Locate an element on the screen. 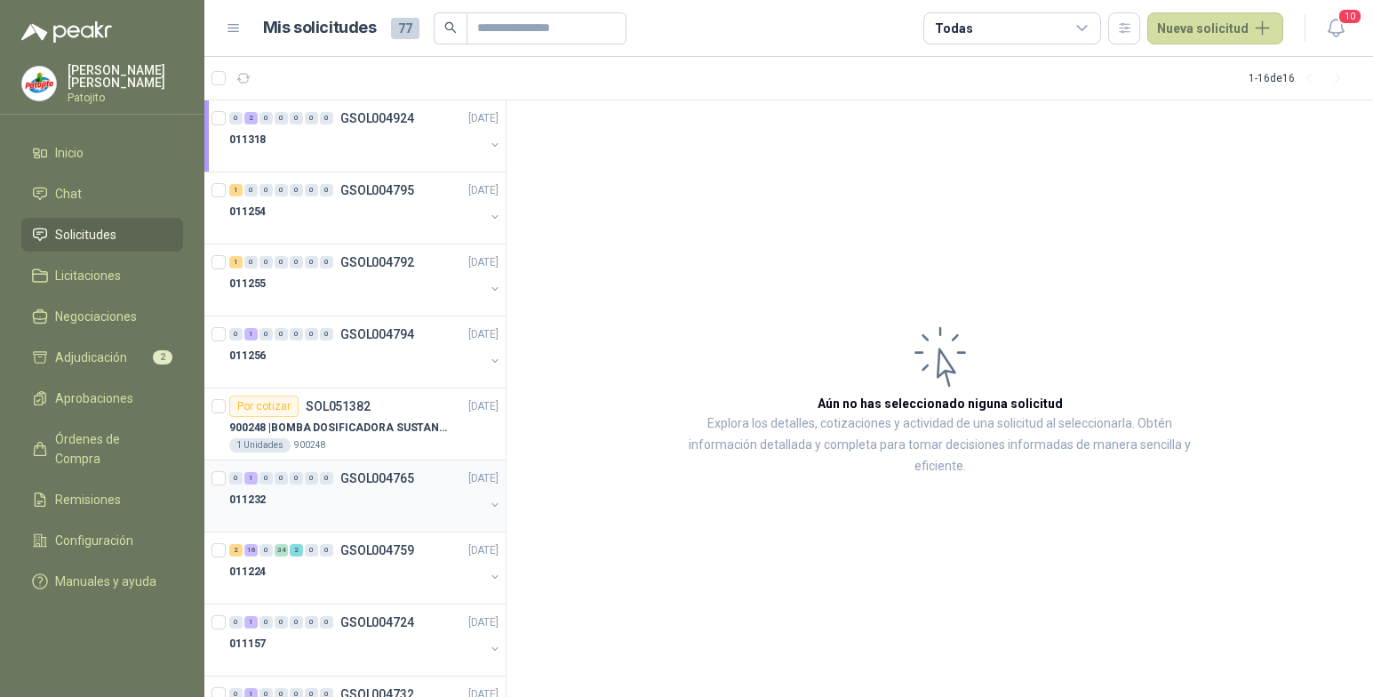  div: Todas is located at coordinates (954, 28).